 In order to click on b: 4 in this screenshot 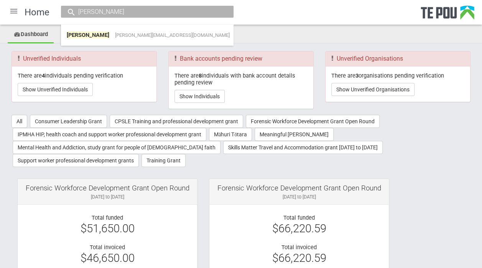, I will do `click(43, 76)`.